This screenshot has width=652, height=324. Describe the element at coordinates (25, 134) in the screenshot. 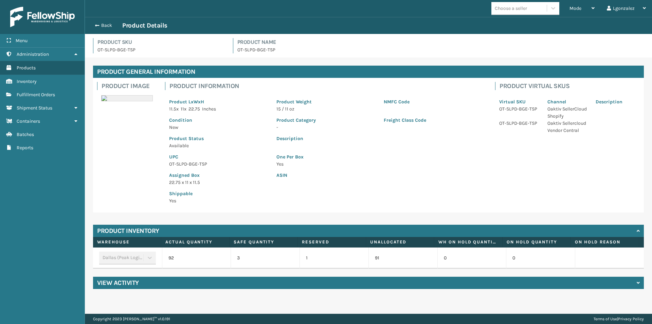

I see `span: Batches` at that location.